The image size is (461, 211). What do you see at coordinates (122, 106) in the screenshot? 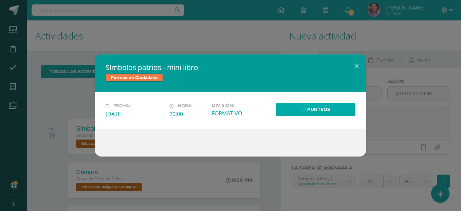
I see `span: Fecha:` at bounding box center [122, 106].